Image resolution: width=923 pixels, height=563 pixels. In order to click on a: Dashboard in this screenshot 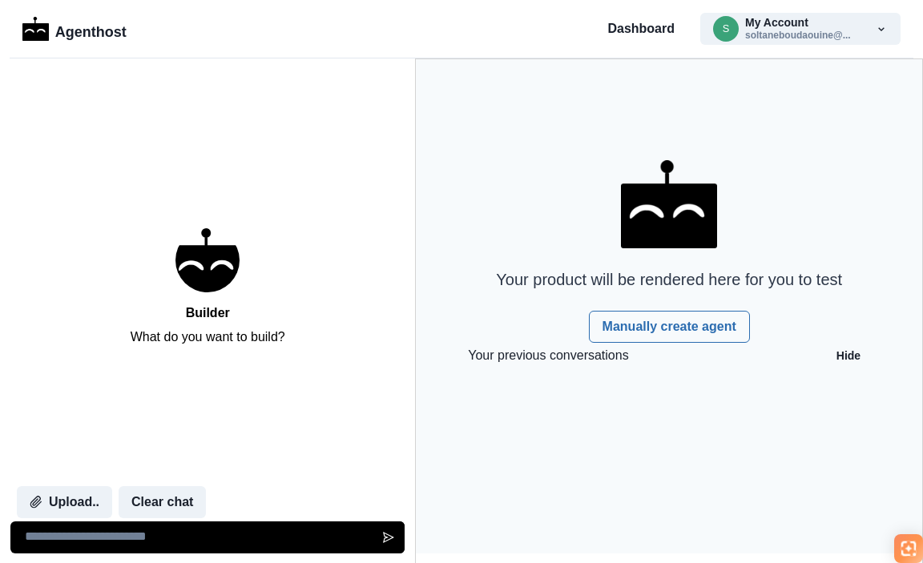, I will do `click(641, 29)`.